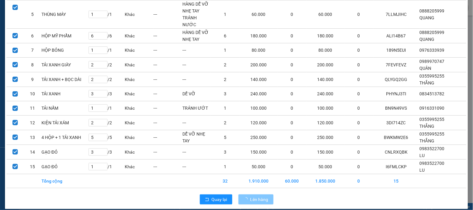 The width and height of the screenshot is (473, 210). Describe the element at coordinates (396, 36) in the screenshot. I see `td: ALI14B67` at that location.